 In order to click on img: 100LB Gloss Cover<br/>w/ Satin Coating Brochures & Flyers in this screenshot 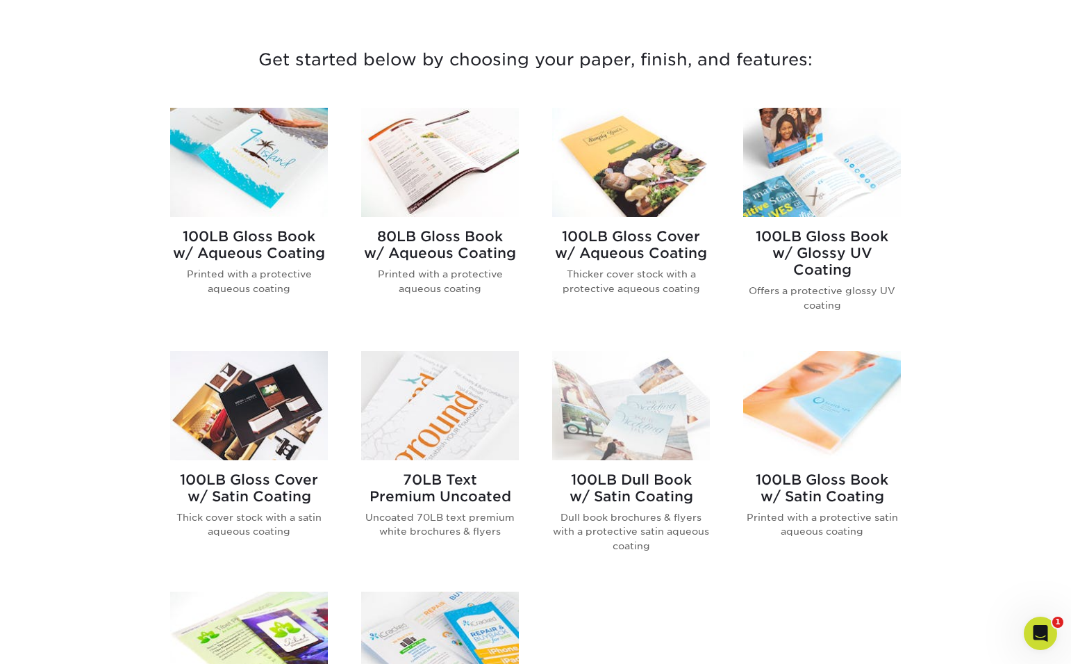, I will do `click(249, 405)`.